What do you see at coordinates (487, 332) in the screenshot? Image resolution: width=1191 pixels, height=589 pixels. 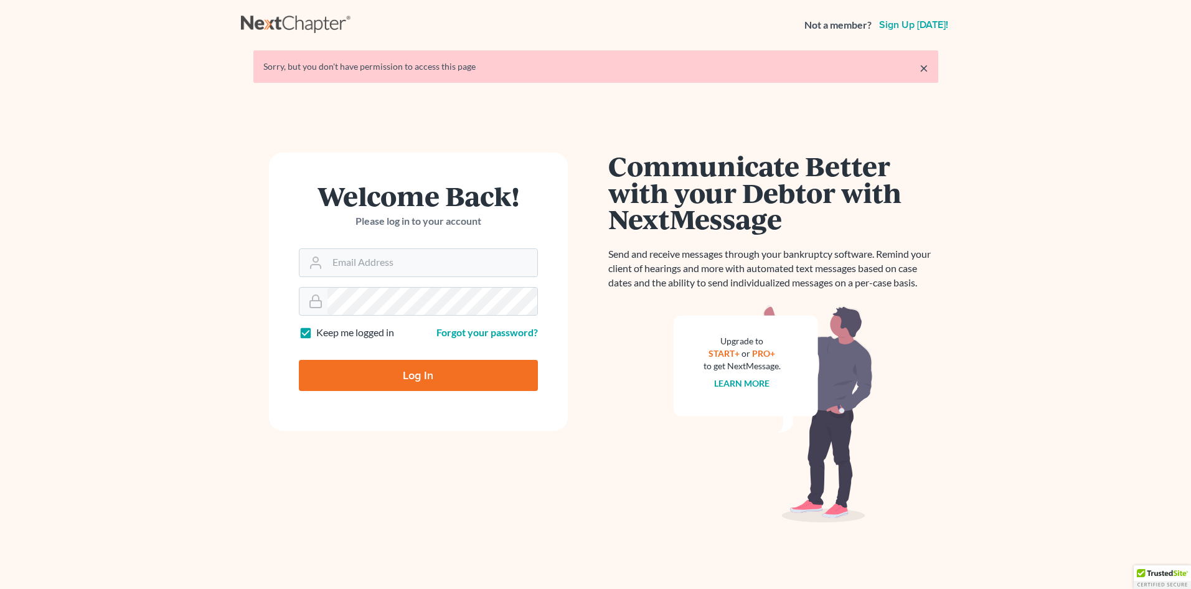 I see `a: Forgot your password?` at bounding box center [487, 332].